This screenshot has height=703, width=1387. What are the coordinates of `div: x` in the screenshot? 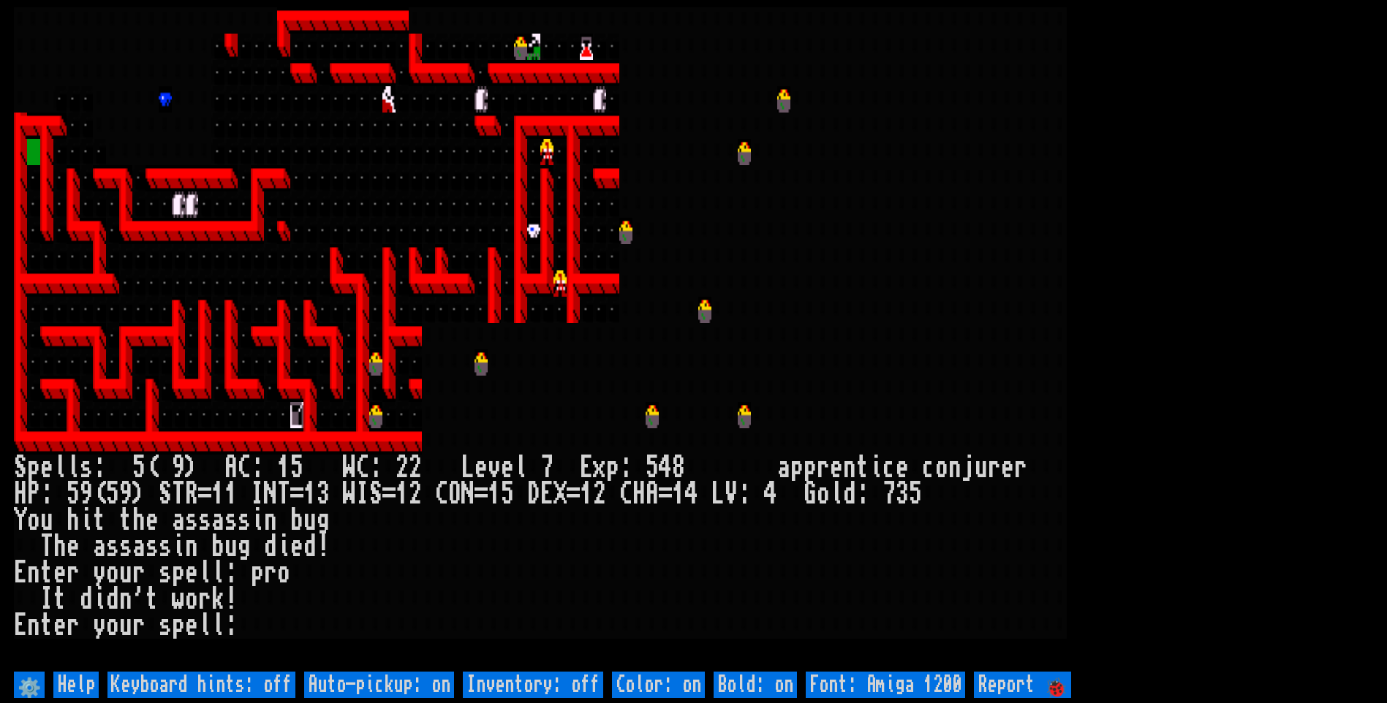 It's located at (599, 468).